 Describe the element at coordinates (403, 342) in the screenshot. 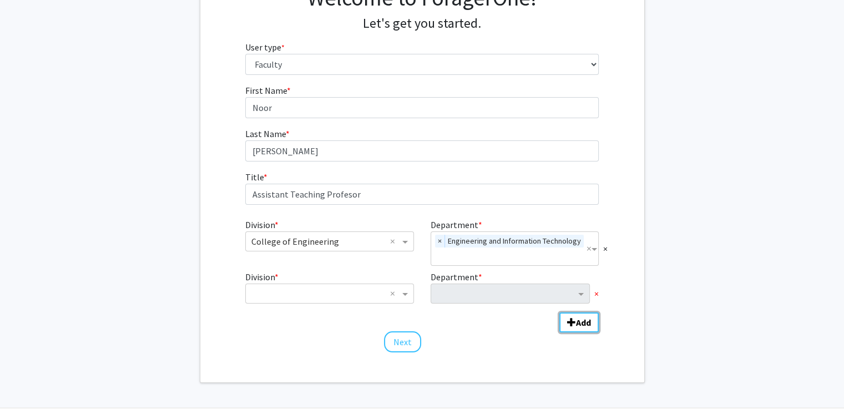

I see `button: Next` at that location.